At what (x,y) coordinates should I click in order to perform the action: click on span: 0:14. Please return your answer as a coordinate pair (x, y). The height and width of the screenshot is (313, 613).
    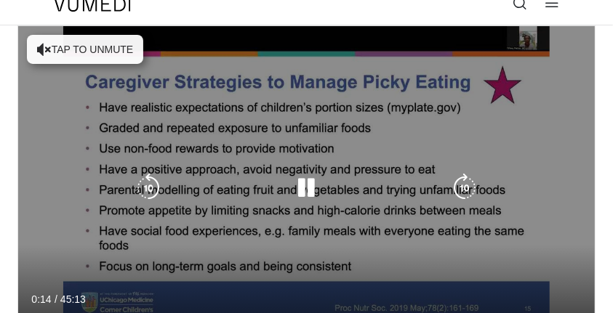
    Looking at the image, I should click on (41, 299).